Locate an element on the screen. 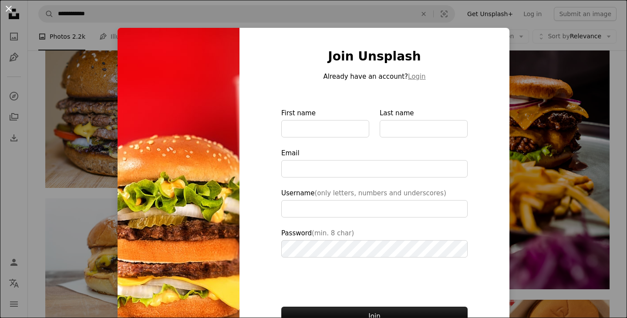  input: Username(only letters, numbers and underscores) is located at coordinates (374, 209).